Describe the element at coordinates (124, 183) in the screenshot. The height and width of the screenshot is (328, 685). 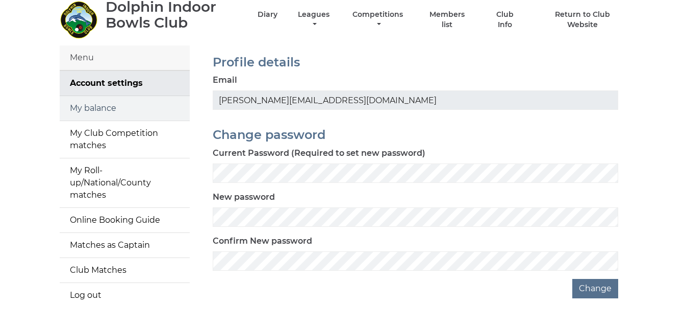
I see `a: My Roll-up/National/County matches` at that location.